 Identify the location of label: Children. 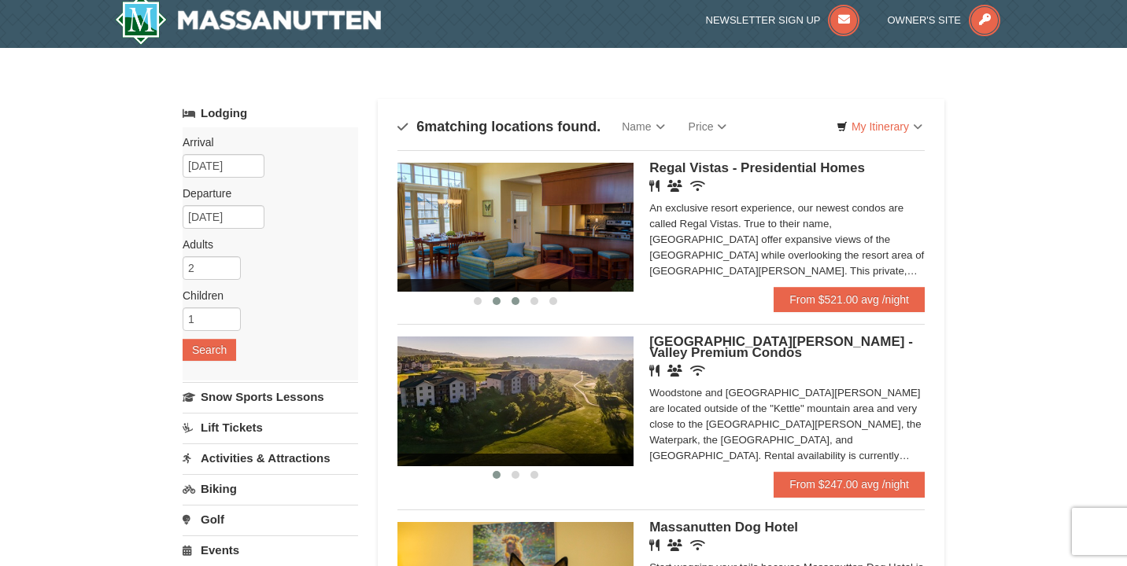
(264, 296).